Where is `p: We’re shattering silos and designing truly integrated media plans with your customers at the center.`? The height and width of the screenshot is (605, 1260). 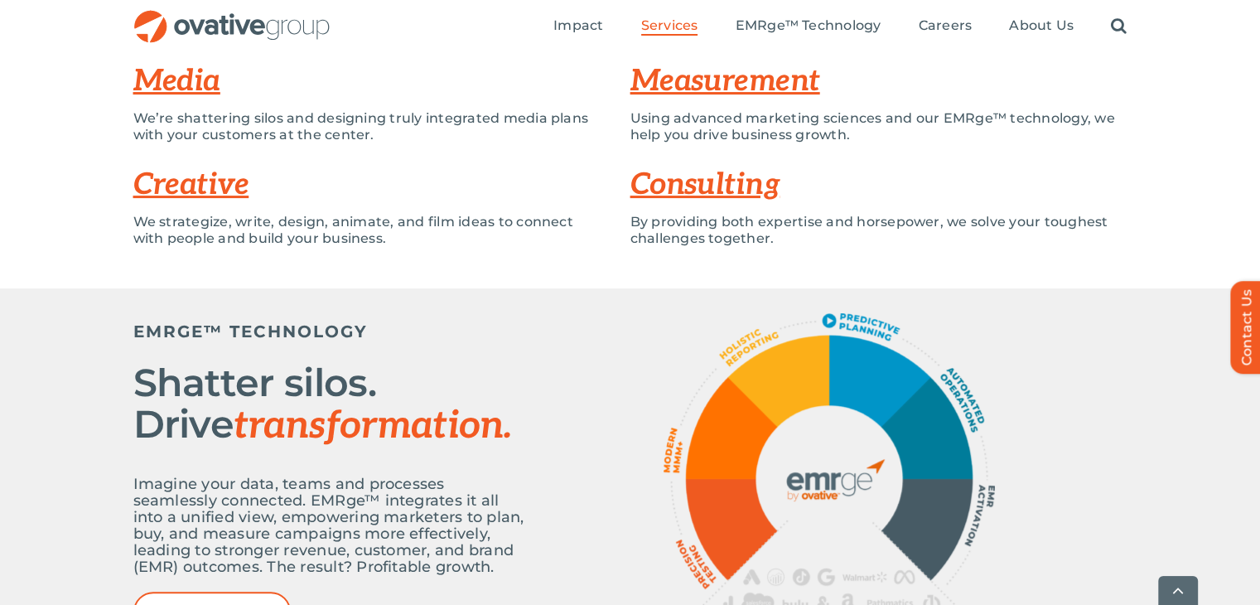
p: We’re shattering silos and designing truly integrated media plans with your customers at the center. is located at coordinates (369, 127).